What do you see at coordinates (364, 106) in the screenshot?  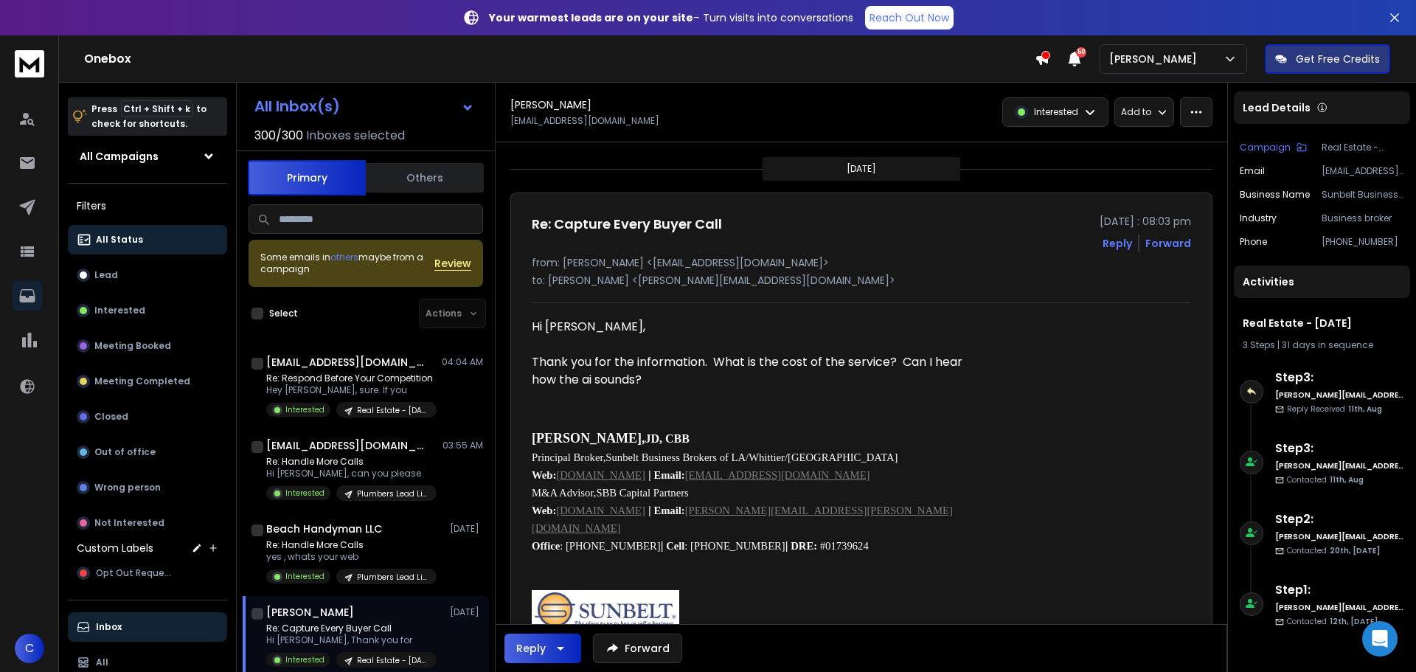 I see `button: All Inbox(s)` at bounding box center [364, 106].